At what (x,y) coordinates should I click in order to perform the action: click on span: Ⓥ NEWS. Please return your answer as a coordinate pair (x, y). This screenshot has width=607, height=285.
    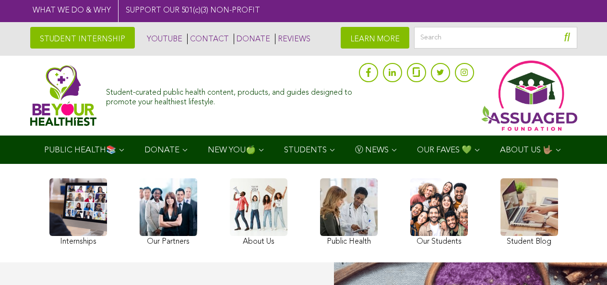
    Looking at the image, I should click on (372, 150).